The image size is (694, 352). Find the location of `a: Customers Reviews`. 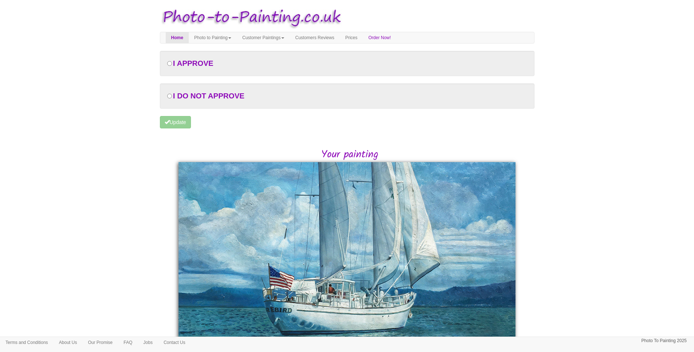

a: Customers Reviews is located at coordinates (314, 38).